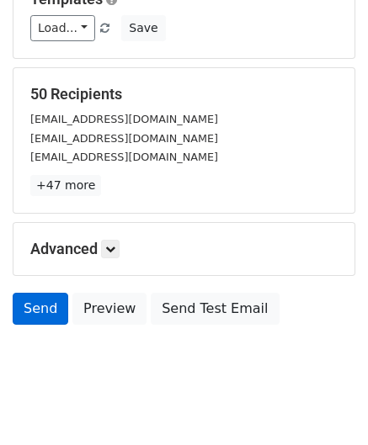 The height and width of the screenshot is (445, 368). What do you see at coordinates (66, 185) in the screenshot?
I see `a: +47 more` at bounding box center [66, 185].